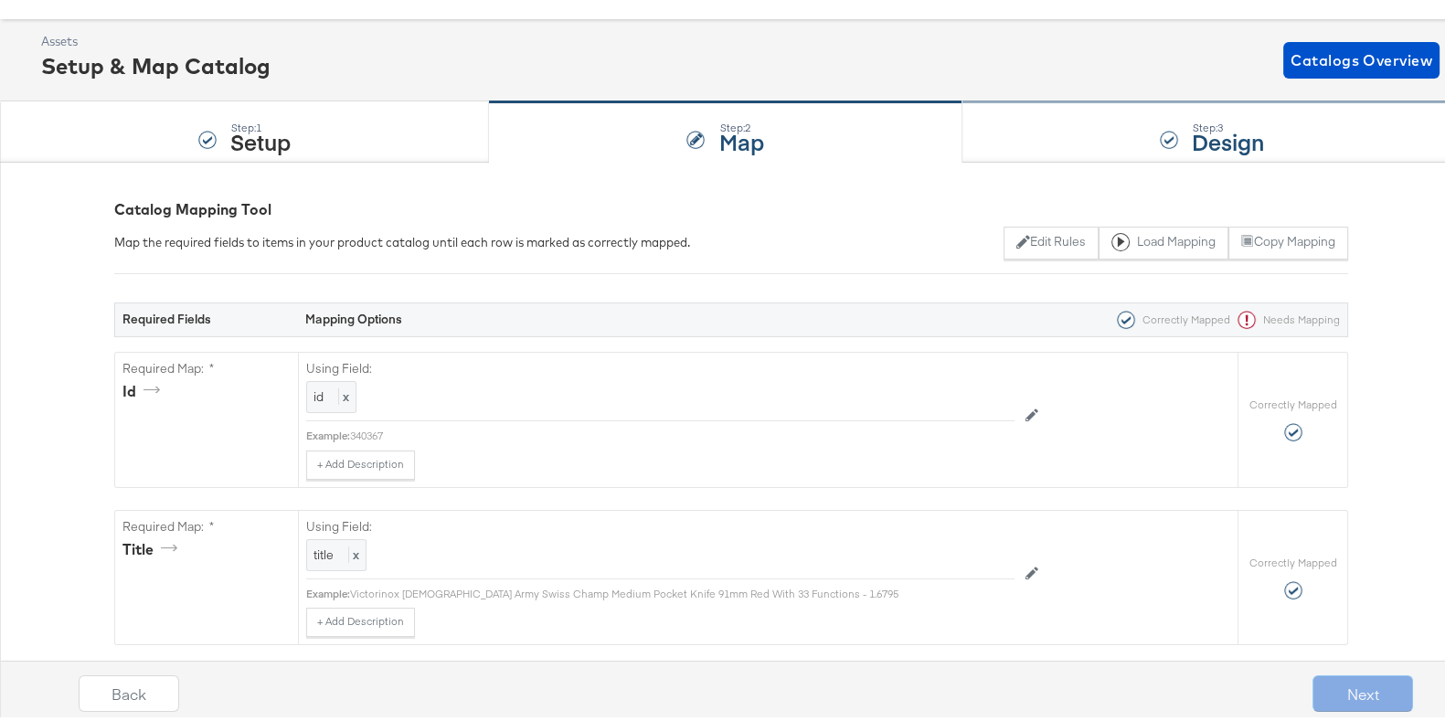 Image resolution: width=1445 pixels, height=721 pixels. I want to click on div: Step: 1, so click(260, 123).